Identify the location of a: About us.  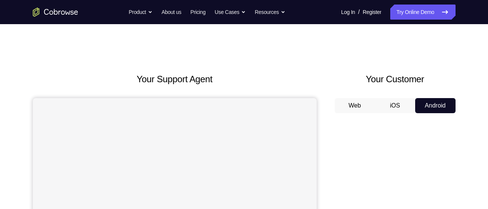
(171, 12).